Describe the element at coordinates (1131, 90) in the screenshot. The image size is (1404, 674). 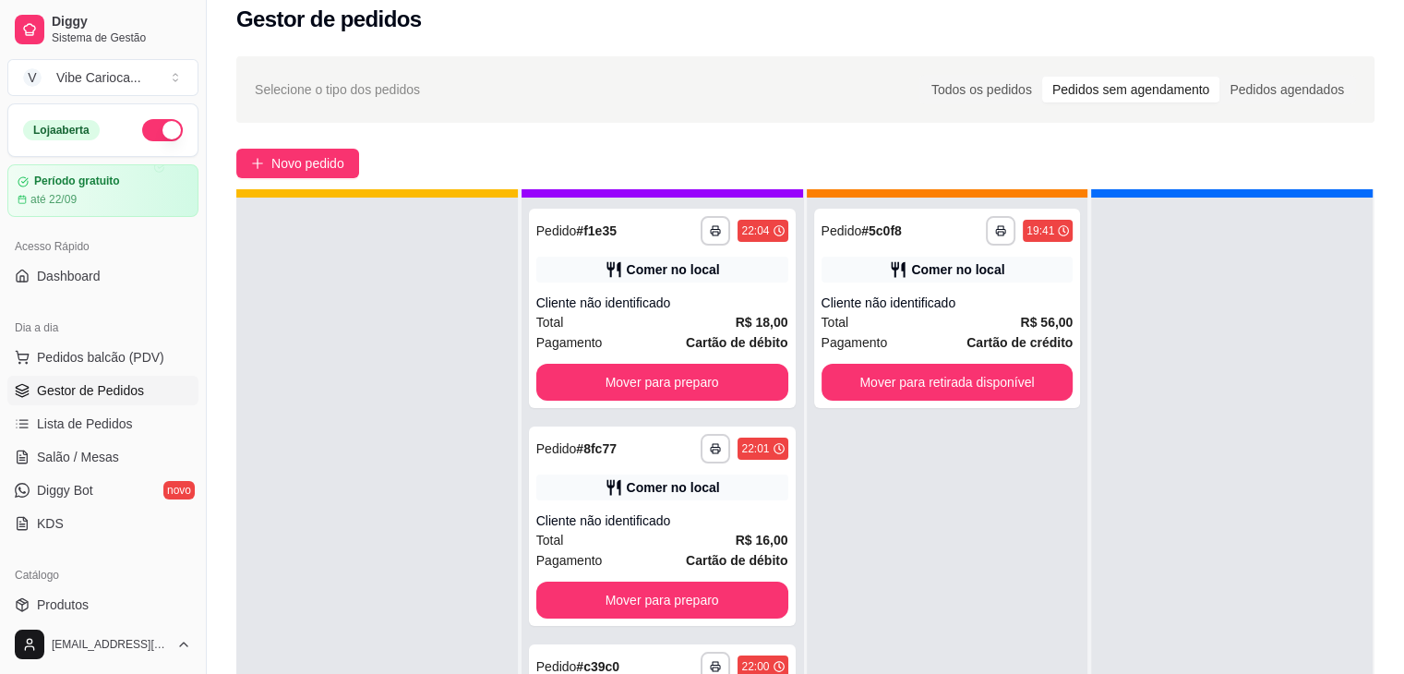
I see `div: Pedidos sem agendamento` at that location.